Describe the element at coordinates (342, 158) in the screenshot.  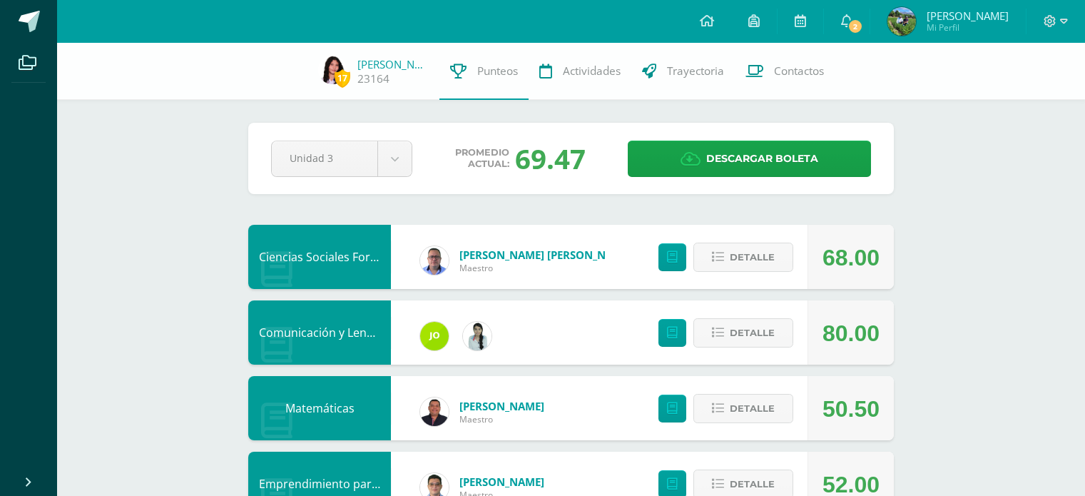
I see `a: Unidad 3` at that location.